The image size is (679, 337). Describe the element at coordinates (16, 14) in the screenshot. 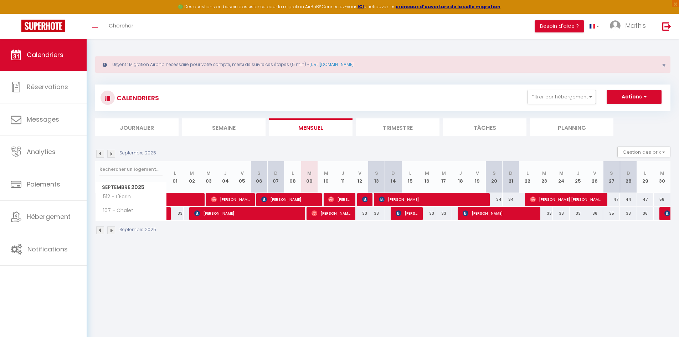

I see `button: Ouvrir le widget de chat LiveChat` at that location.